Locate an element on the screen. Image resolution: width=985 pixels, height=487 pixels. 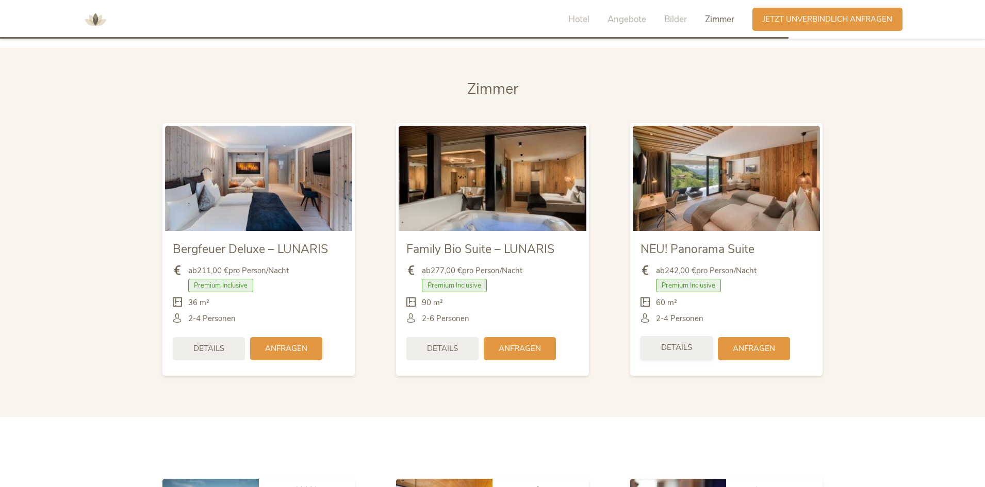
img: Bergfeuer Deluxe – LUNARIS is located at coordinates (258, 178).